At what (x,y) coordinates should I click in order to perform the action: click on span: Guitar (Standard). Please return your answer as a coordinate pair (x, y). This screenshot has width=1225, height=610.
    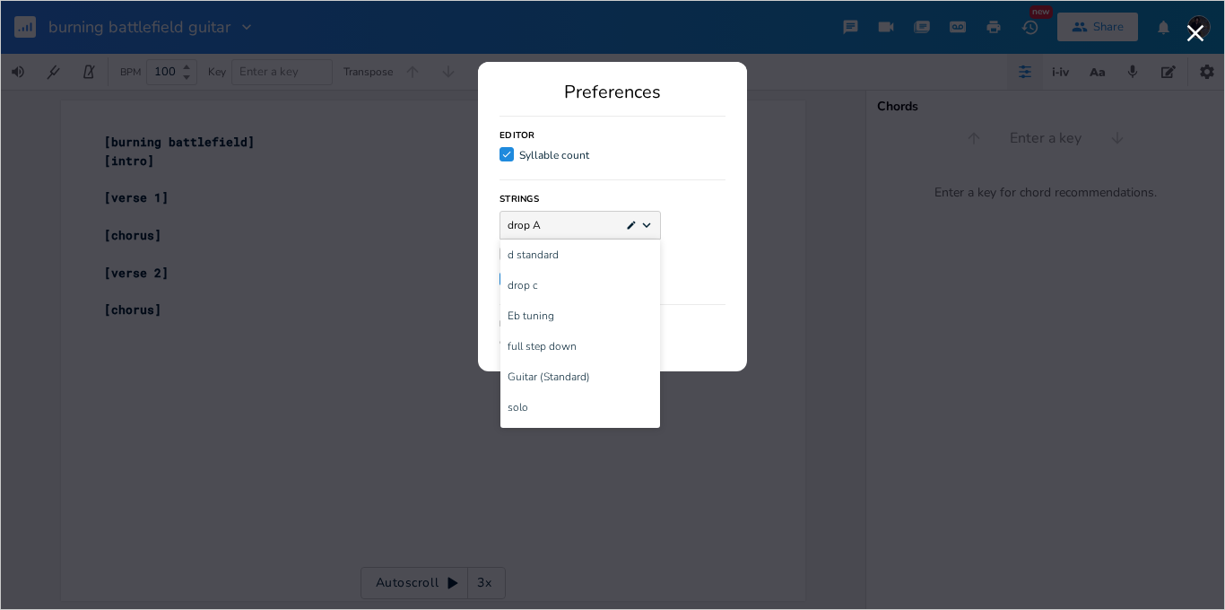
    Looking at the image, I should click on (549, 377).